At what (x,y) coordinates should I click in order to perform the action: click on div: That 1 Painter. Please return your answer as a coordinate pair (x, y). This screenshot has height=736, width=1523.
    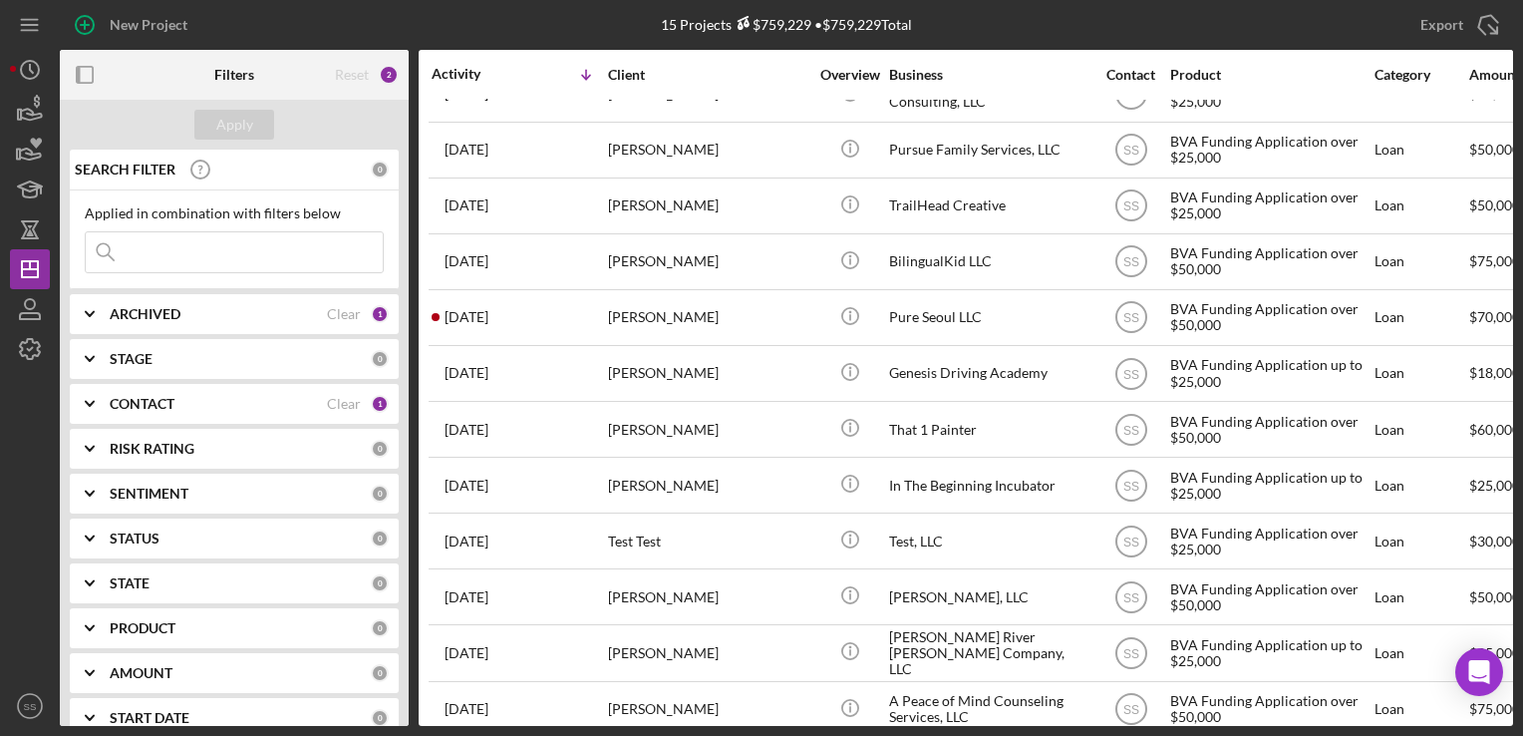
    Looking at the image, I should click on (989, 429).